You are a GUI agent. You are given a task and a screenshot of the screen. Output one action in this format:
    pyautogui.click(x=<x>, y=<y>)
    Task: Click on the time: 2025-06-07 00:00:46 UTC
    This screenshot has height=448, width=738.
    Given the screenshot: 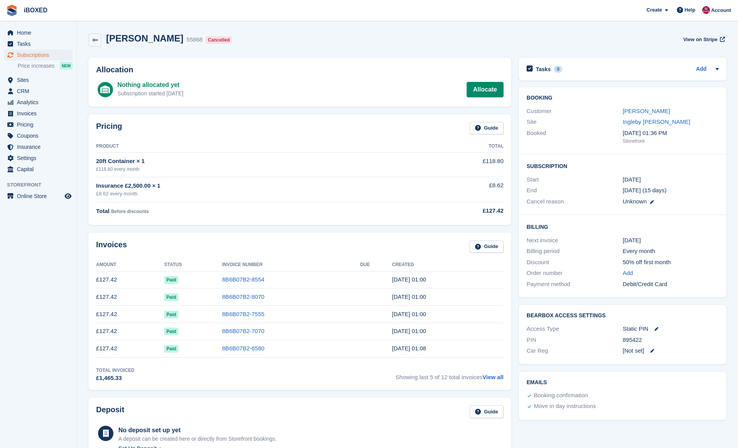 What is the action you would take?
    pyautogui.click(x=409, y=330)
    